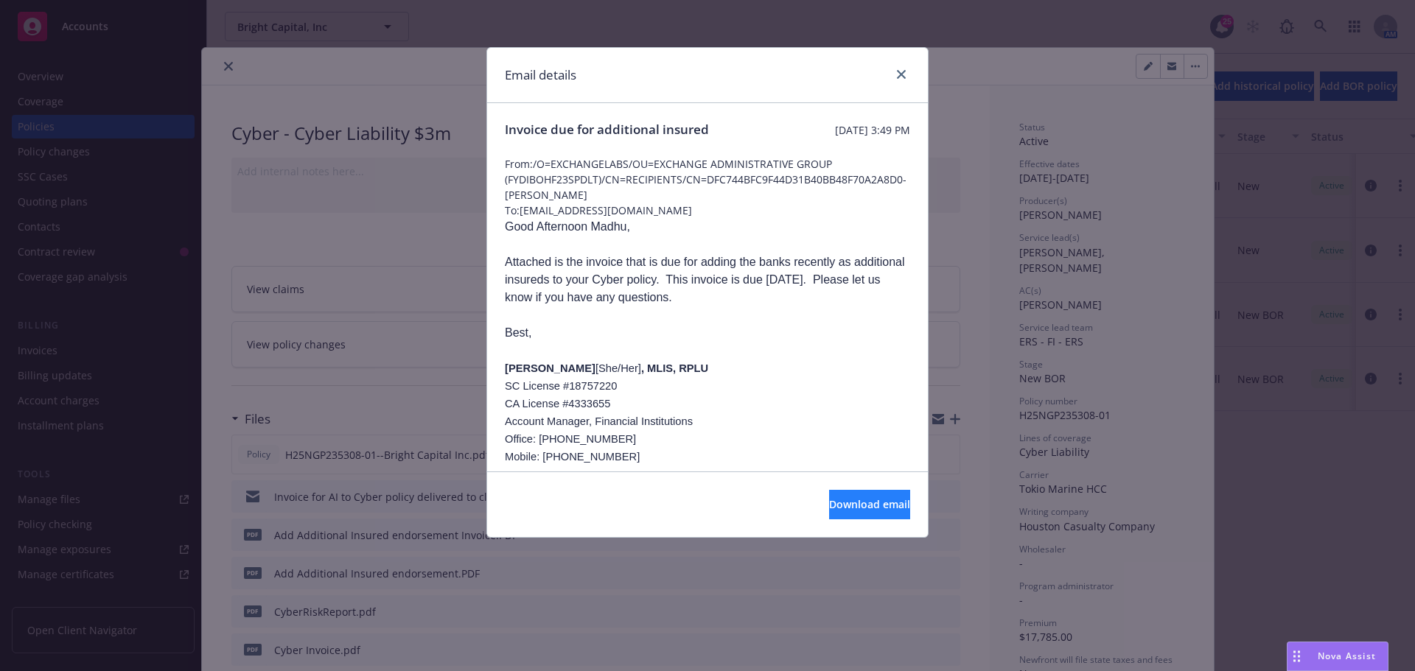 The image size is (1415, 671). What do you see at coordinates (869, 505) in the screenshot?
I see `button: Download email` at bounding box center [869, 505].